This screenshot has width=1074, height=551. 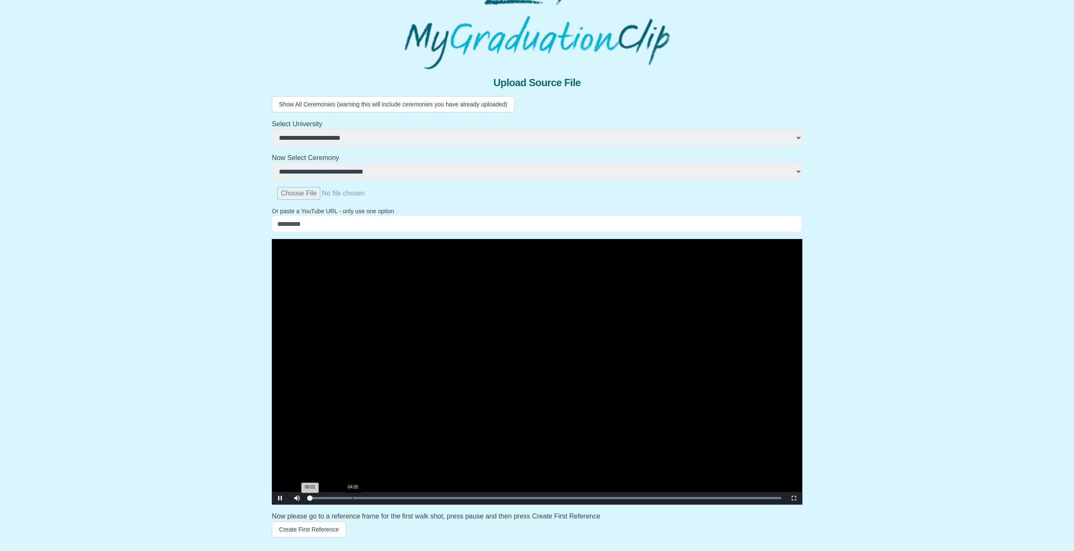 I want to click on h2: Now Select Ceremony, so click(x=537, y=158).